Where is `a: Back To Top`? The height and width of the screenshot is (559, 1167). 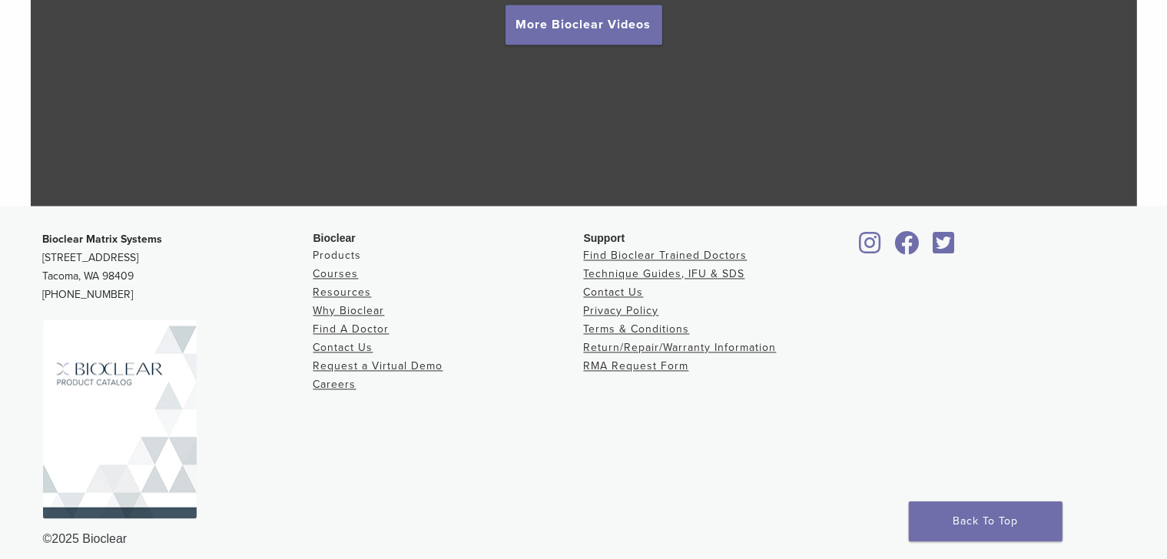 a: Back To Top is located at coordinates (986, 522).